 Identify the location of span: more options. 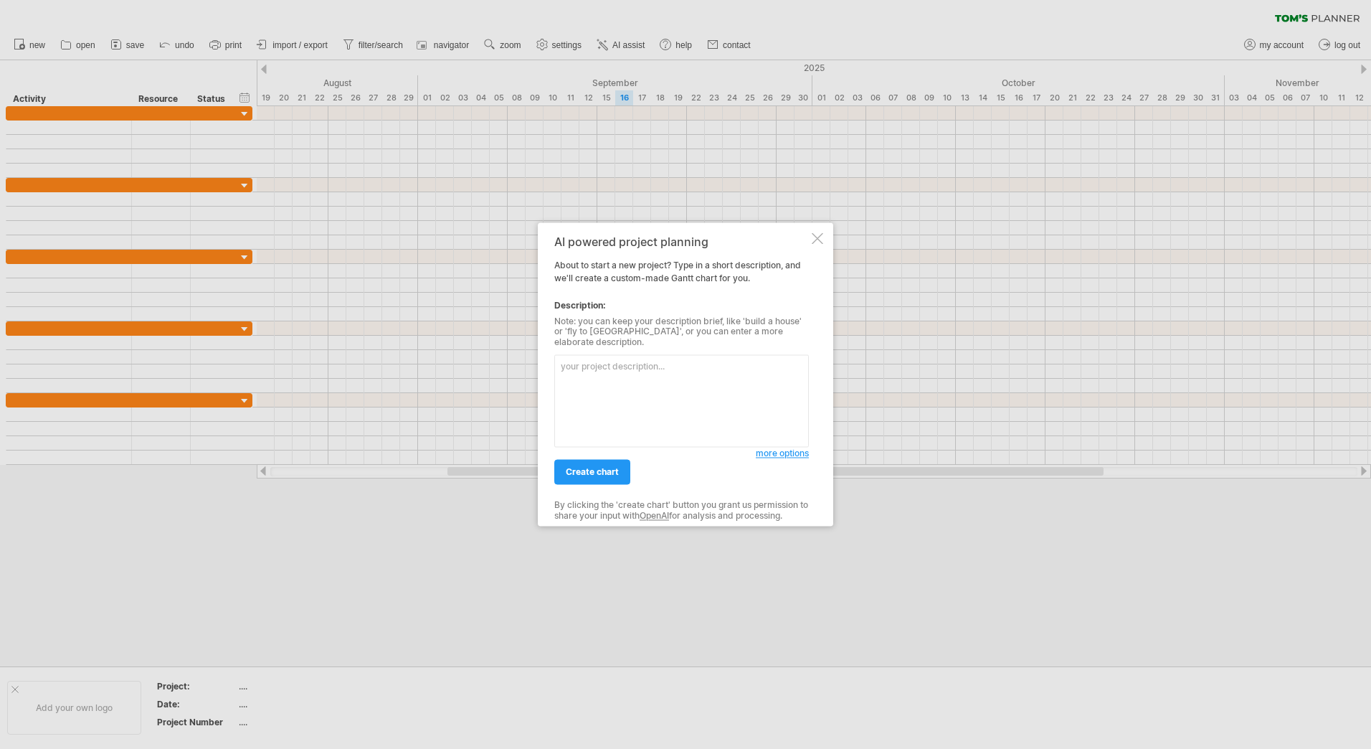
(782, 453).